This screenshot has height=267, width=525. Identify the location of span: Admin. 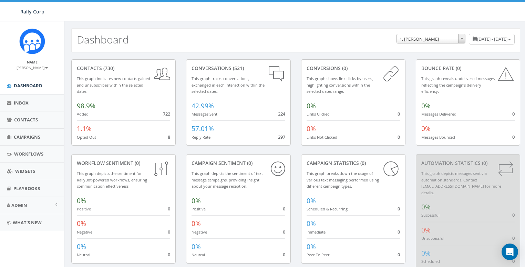
(19, 205).